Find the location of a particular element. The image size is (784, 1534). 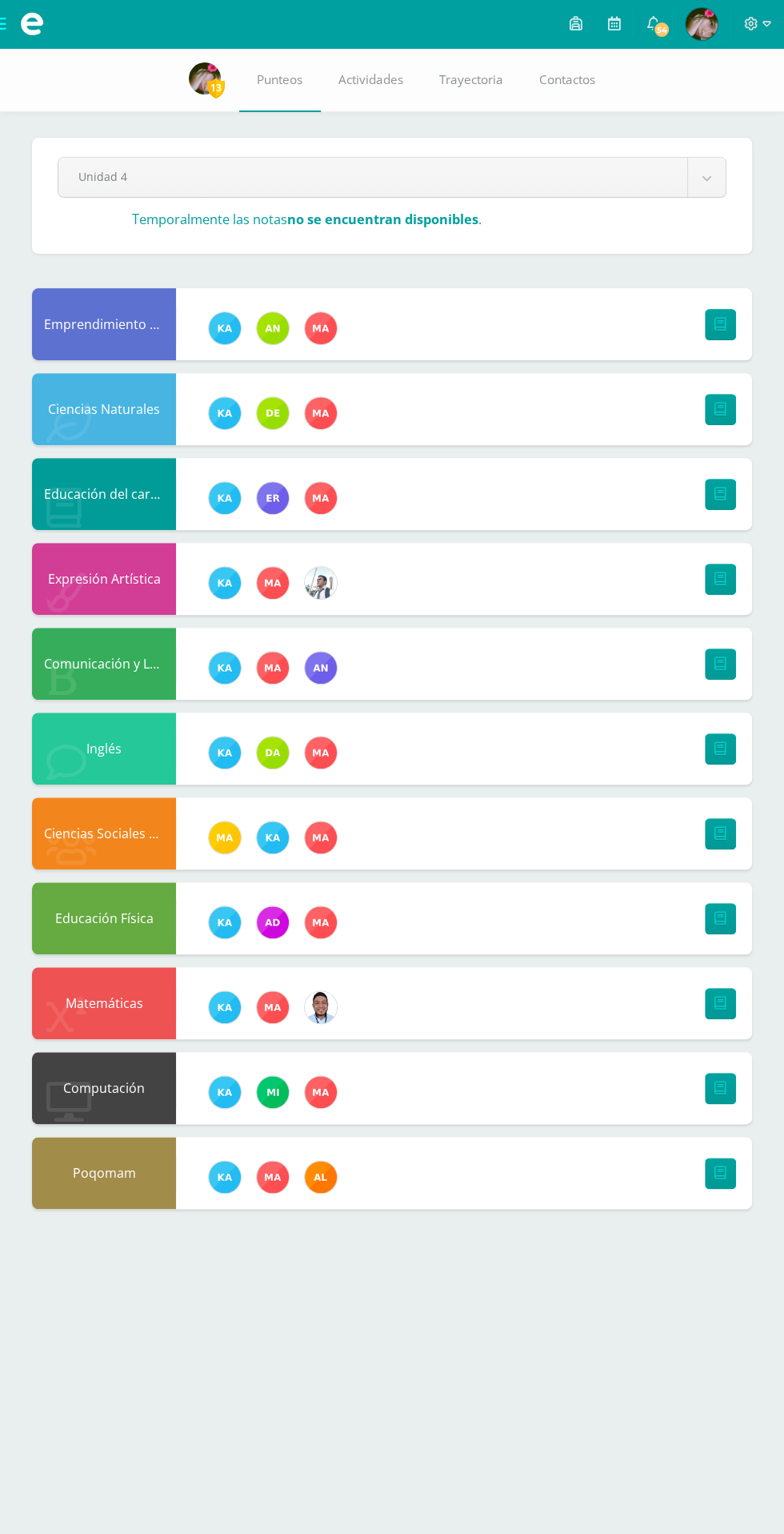

span: Actividades is located at coordinates (371, 80).